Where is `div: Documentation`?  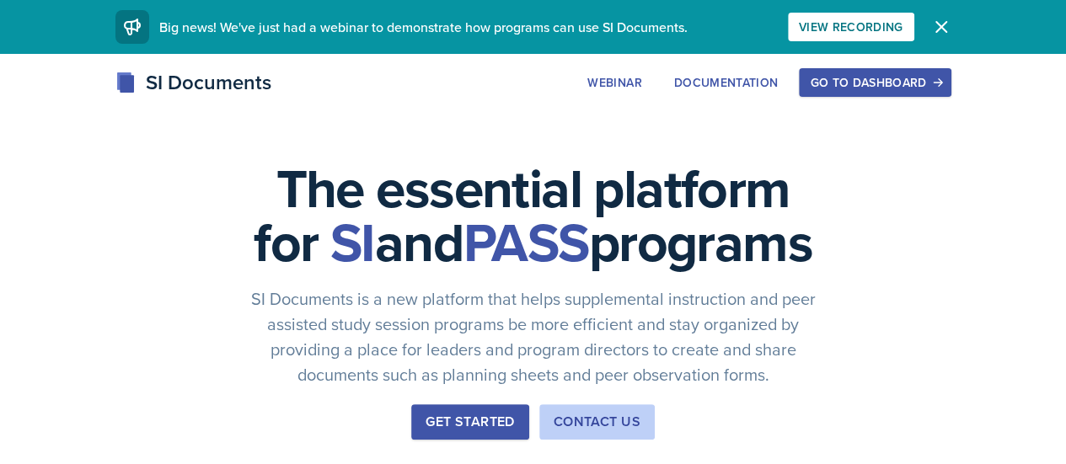
div: Documentation is located at coordinates (726, 83).